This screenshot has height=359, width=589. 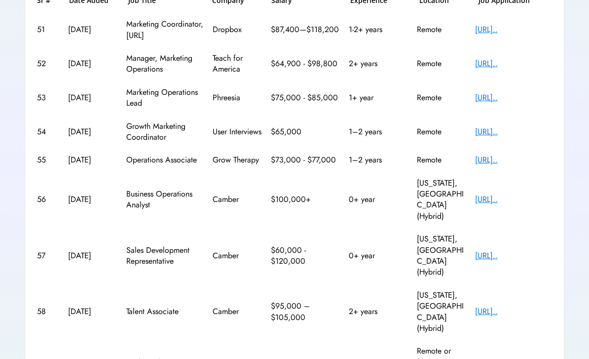 I want to click on div: $64,900 - $98,800, so click(x=306, y=64).